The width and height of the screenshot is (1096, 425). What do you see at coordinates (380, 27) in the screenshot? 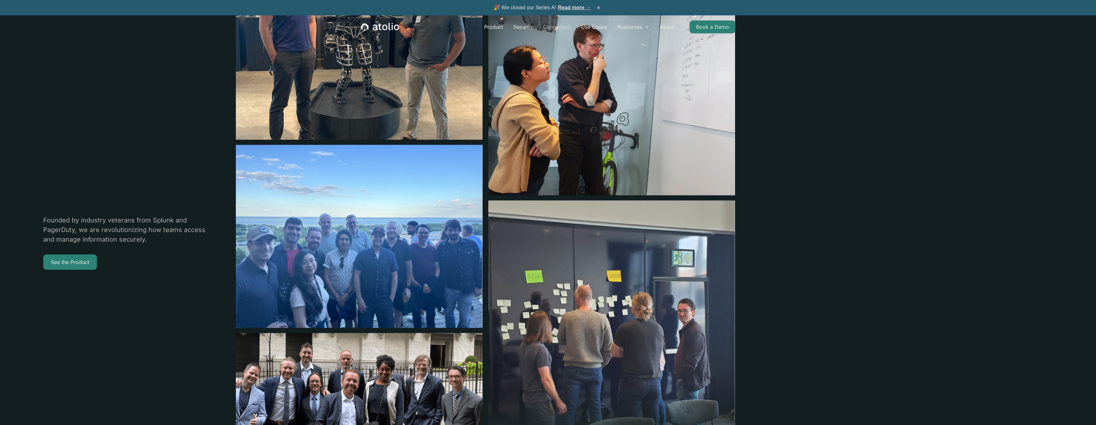
I see `a: home` at bounding box center [380, 27].